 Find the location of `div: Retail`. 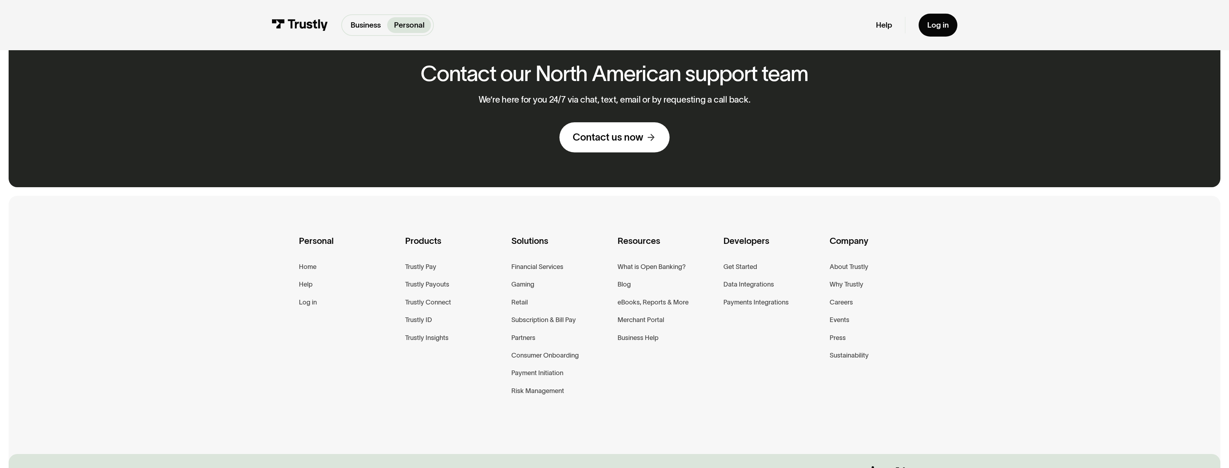

div: Retail is located at coordinates (519, 302).